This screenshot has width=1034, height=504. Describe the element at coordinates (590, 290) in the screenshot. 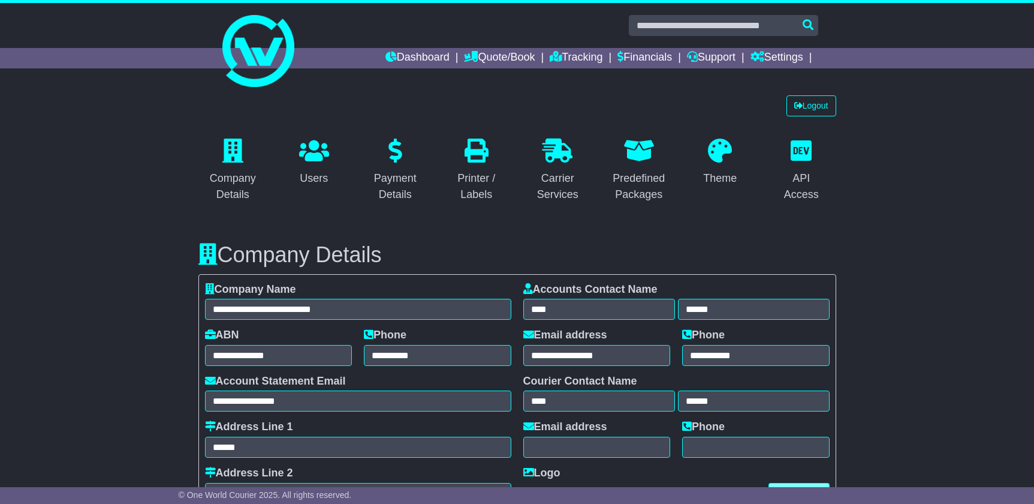

I see `label: Accounts Contact Name` at that location.